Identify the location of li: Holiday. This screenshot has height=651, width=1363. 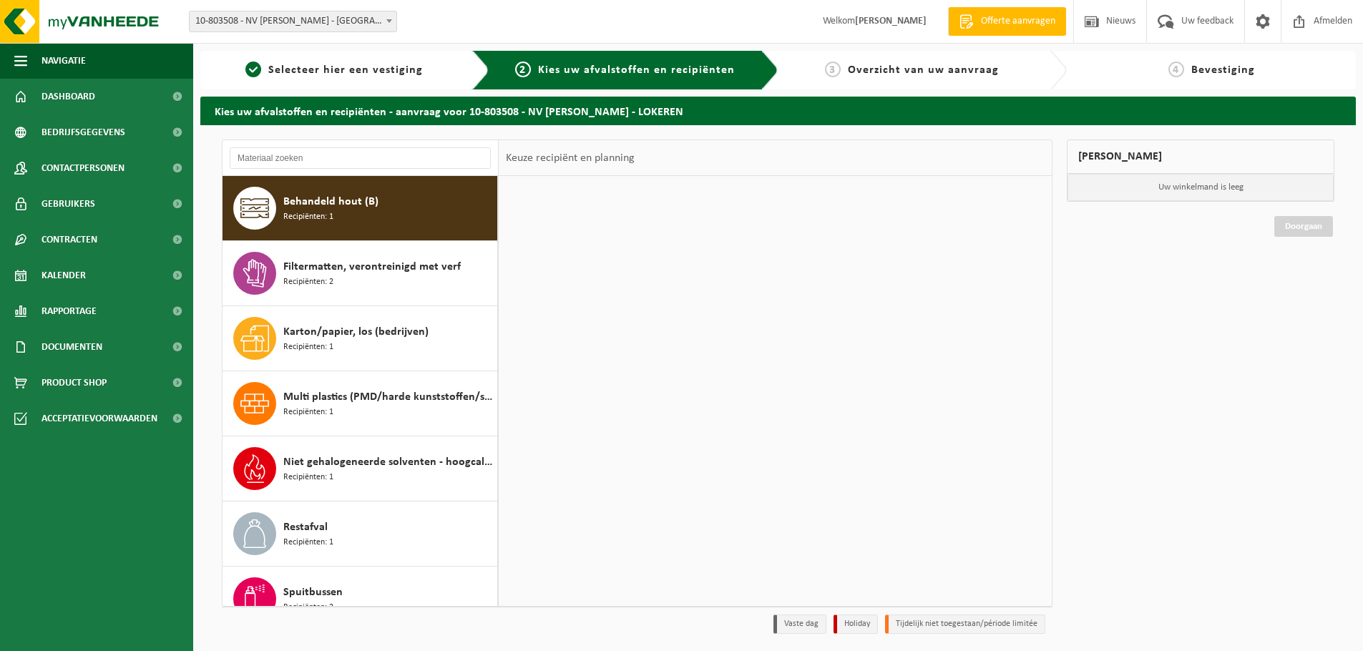
(856, 624).